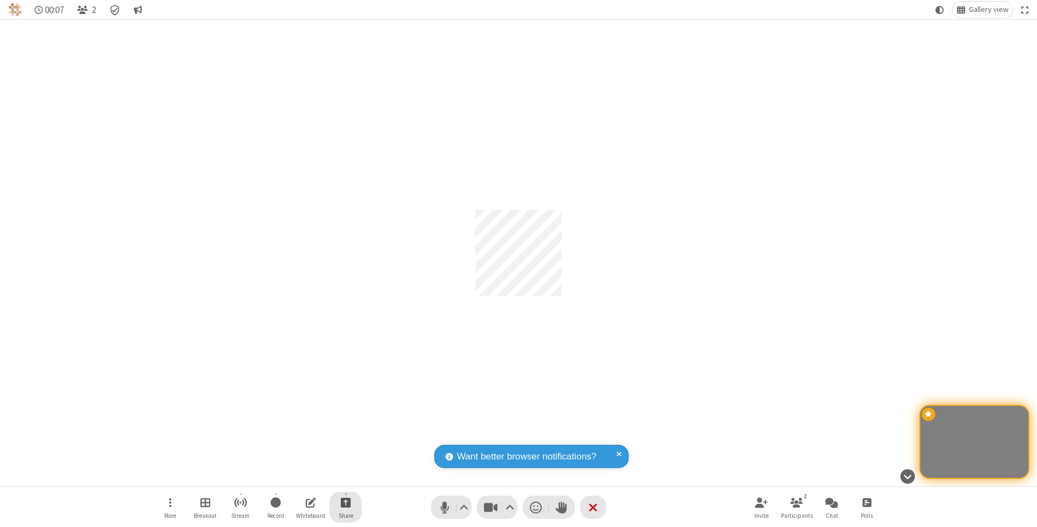  I want to click on button: Video setting, so click(510, 507).